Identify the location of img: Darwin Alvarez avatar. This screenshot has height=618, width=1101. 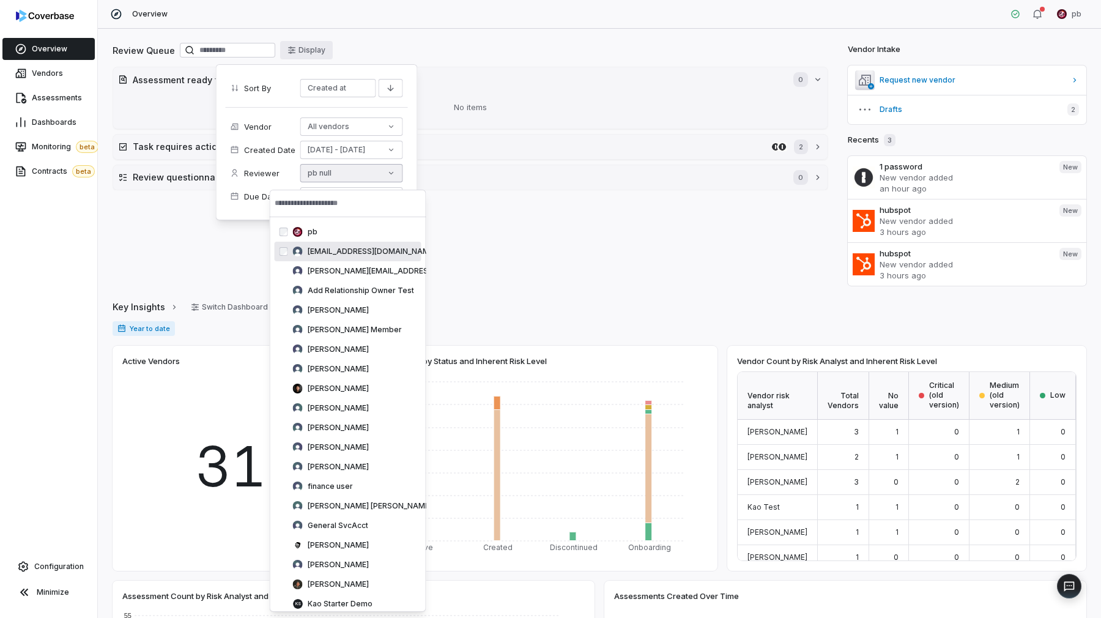
(298, 427).